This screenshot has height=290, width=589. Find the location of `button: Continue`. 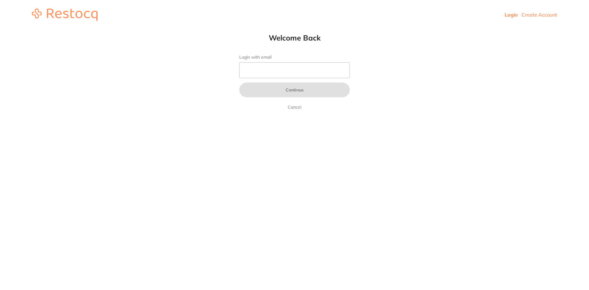

button: Continue is located at coordinates (294, 90).